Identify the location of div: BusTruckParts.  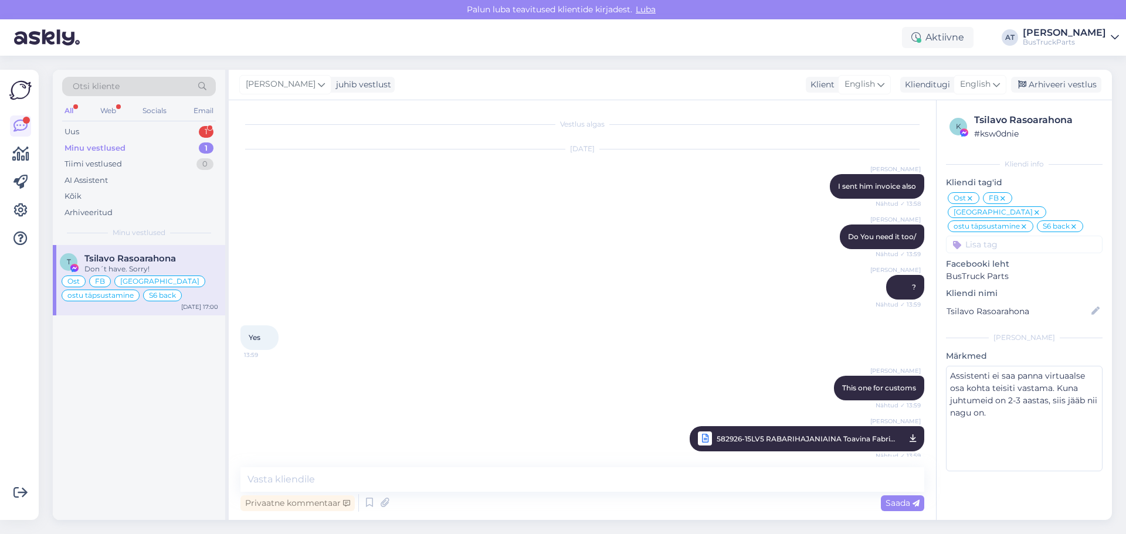
(1064, 42).